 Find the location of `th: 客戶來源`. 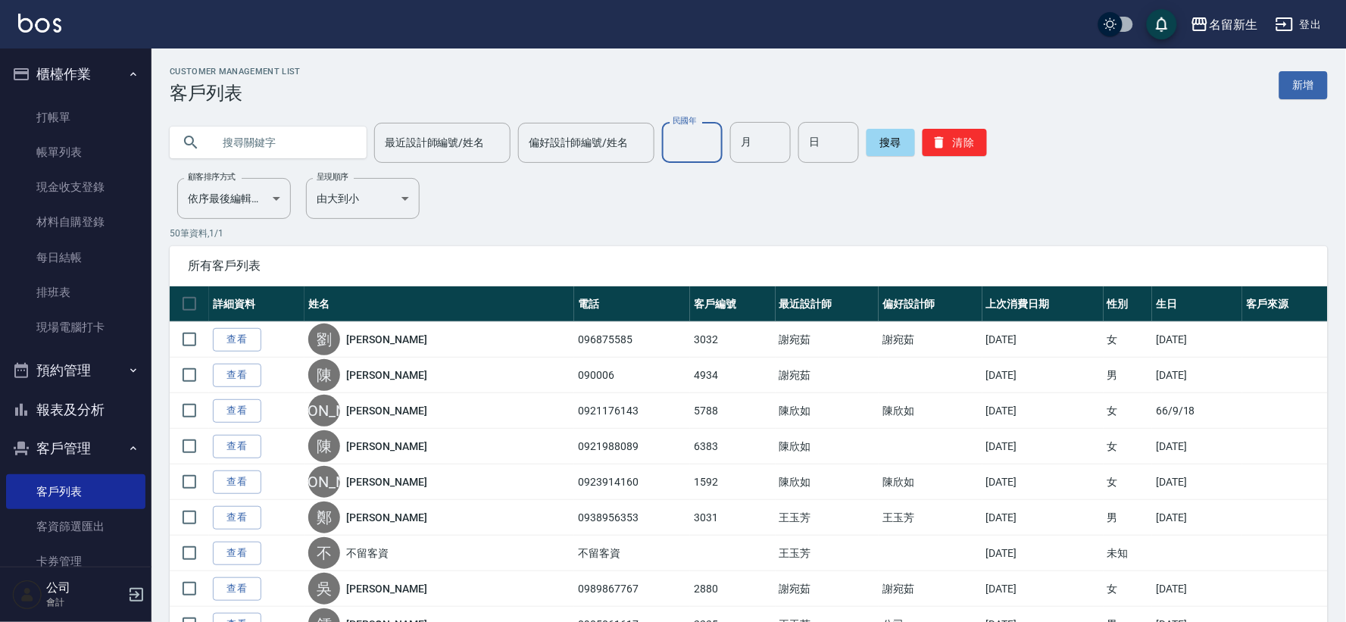

th: 客戶來源 is located at coordinates (1285, 304).